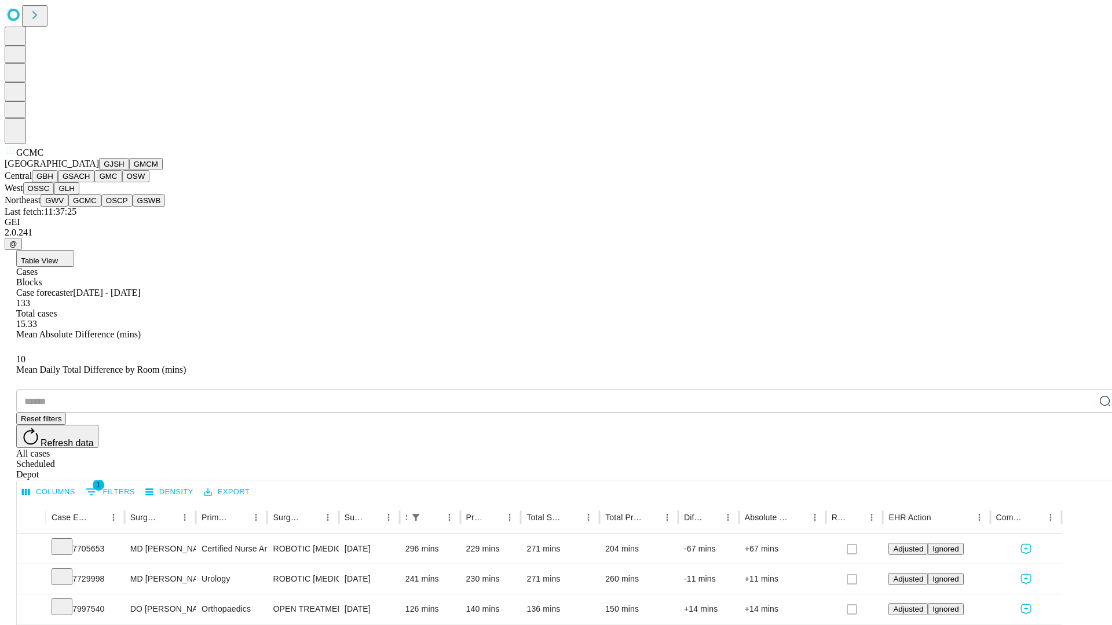 The height and width of the screenshot is (625, 1112). What do you see at coordinates (21, 359) in the screenshot?
I see `span: 10` at bounding box center [21, 359].